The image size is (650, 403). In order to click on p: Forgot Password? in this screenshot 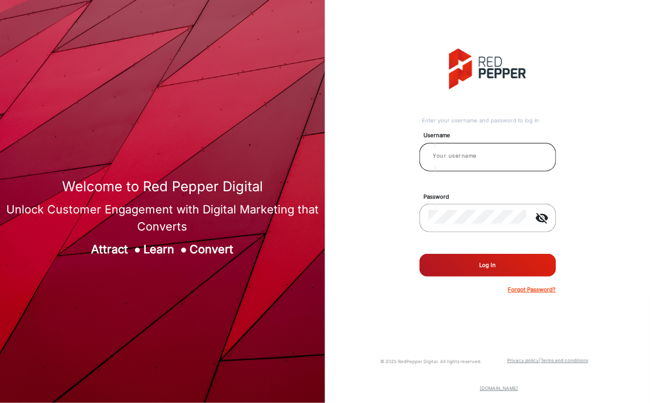, I will do `click(532, 290)`.